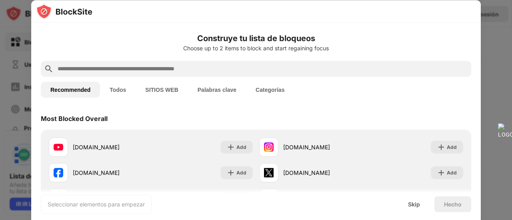 The height and width of the screenshot is (220, 512). Describe the element at coordinates (118, 90) in the screenshot. I see `button: Todos` at that location.